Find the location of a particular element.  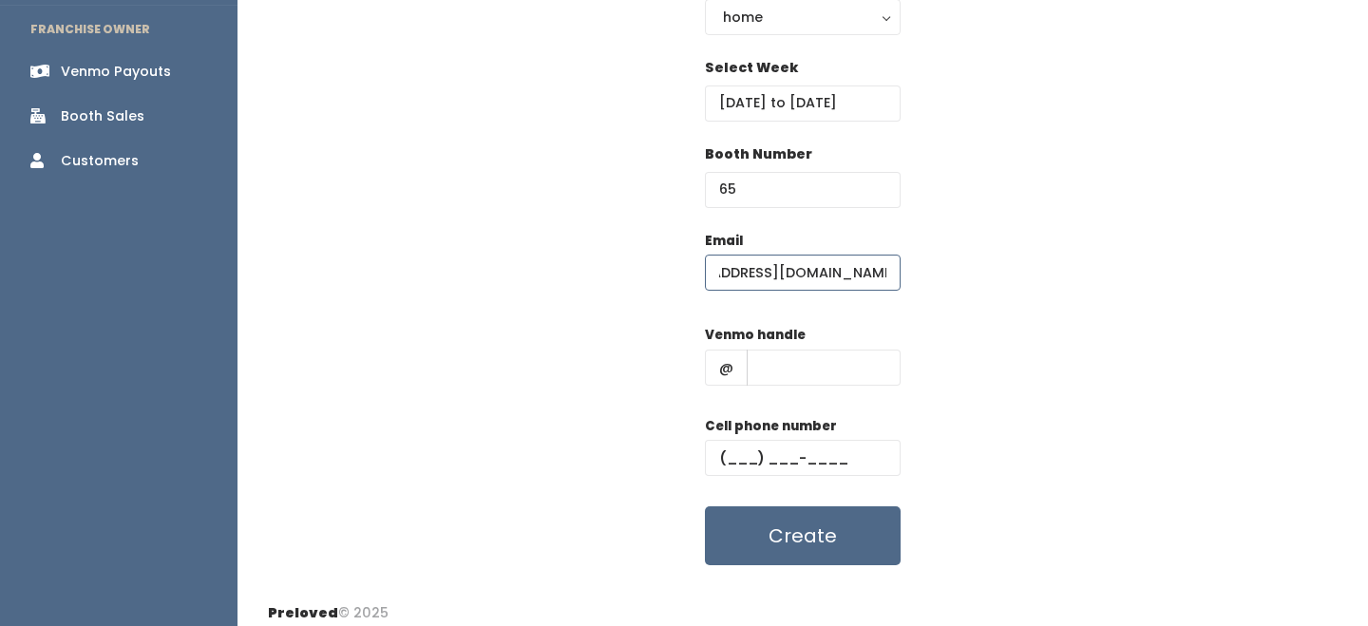

label: Email is located at coordinates (724, 241).